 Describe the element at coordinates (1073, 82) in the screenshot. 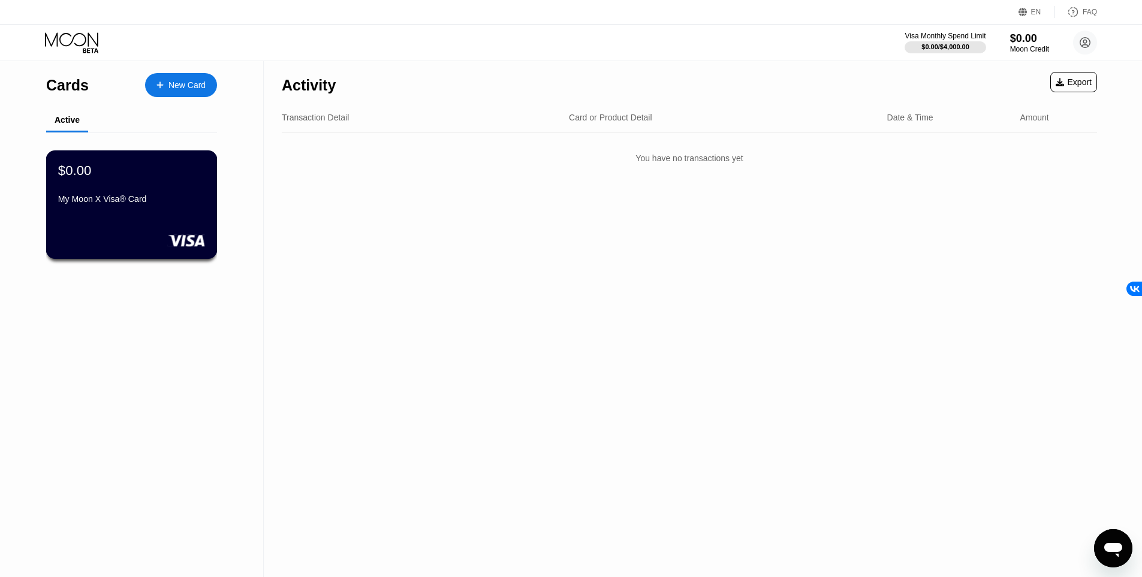

I see `div: Export` at that location.